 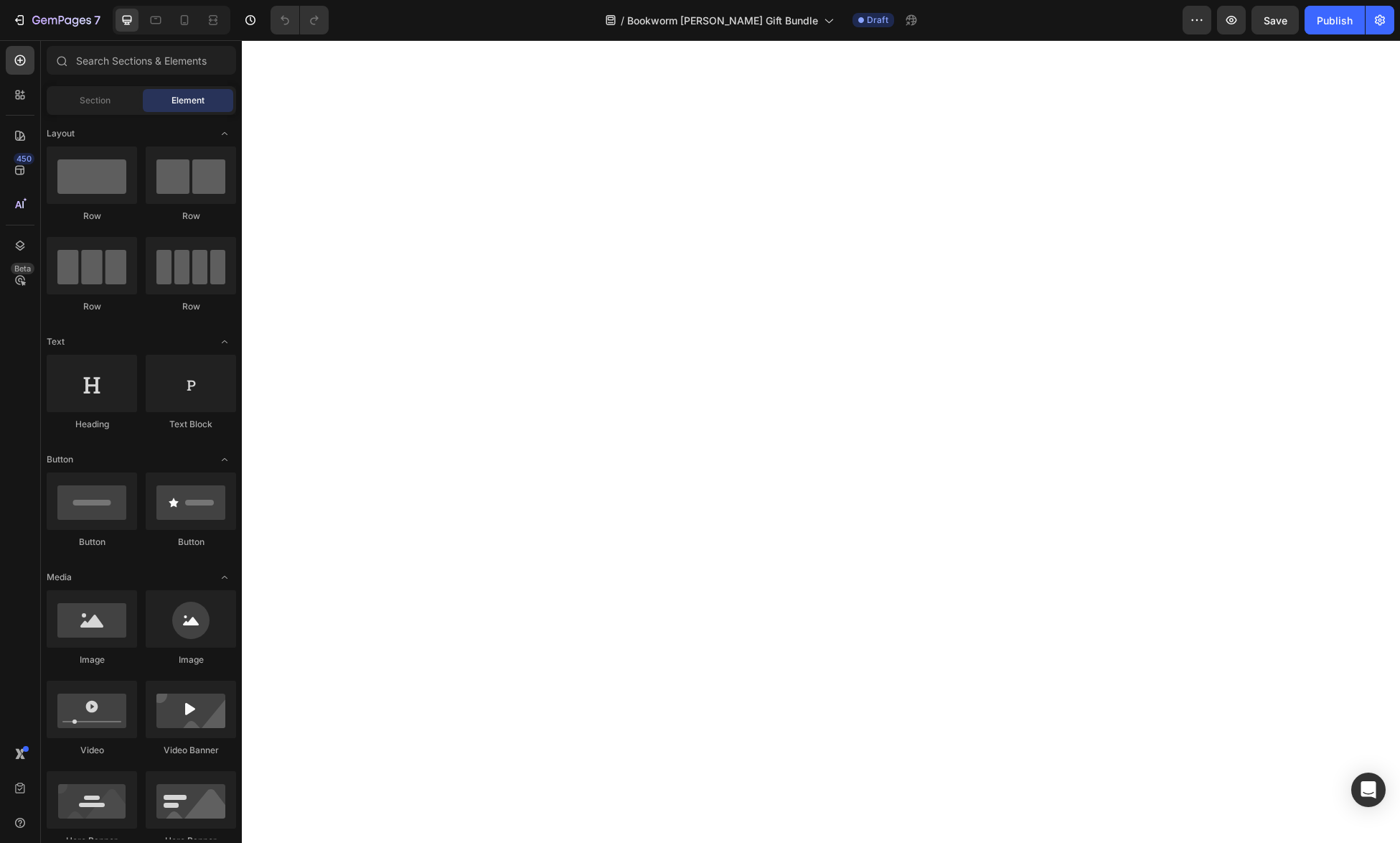 I want to click on span: Save, so click(x=1276, y=20).